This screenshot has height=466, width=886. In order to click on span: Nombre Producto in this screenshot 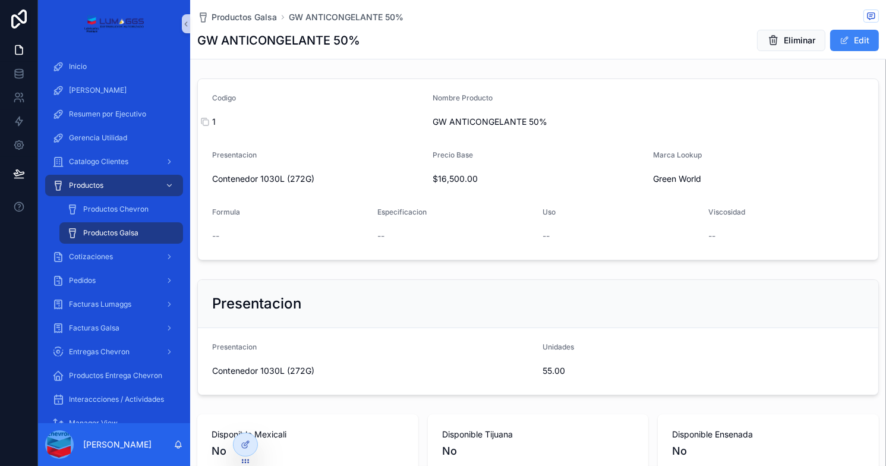, I will do `click(463, 98)`.